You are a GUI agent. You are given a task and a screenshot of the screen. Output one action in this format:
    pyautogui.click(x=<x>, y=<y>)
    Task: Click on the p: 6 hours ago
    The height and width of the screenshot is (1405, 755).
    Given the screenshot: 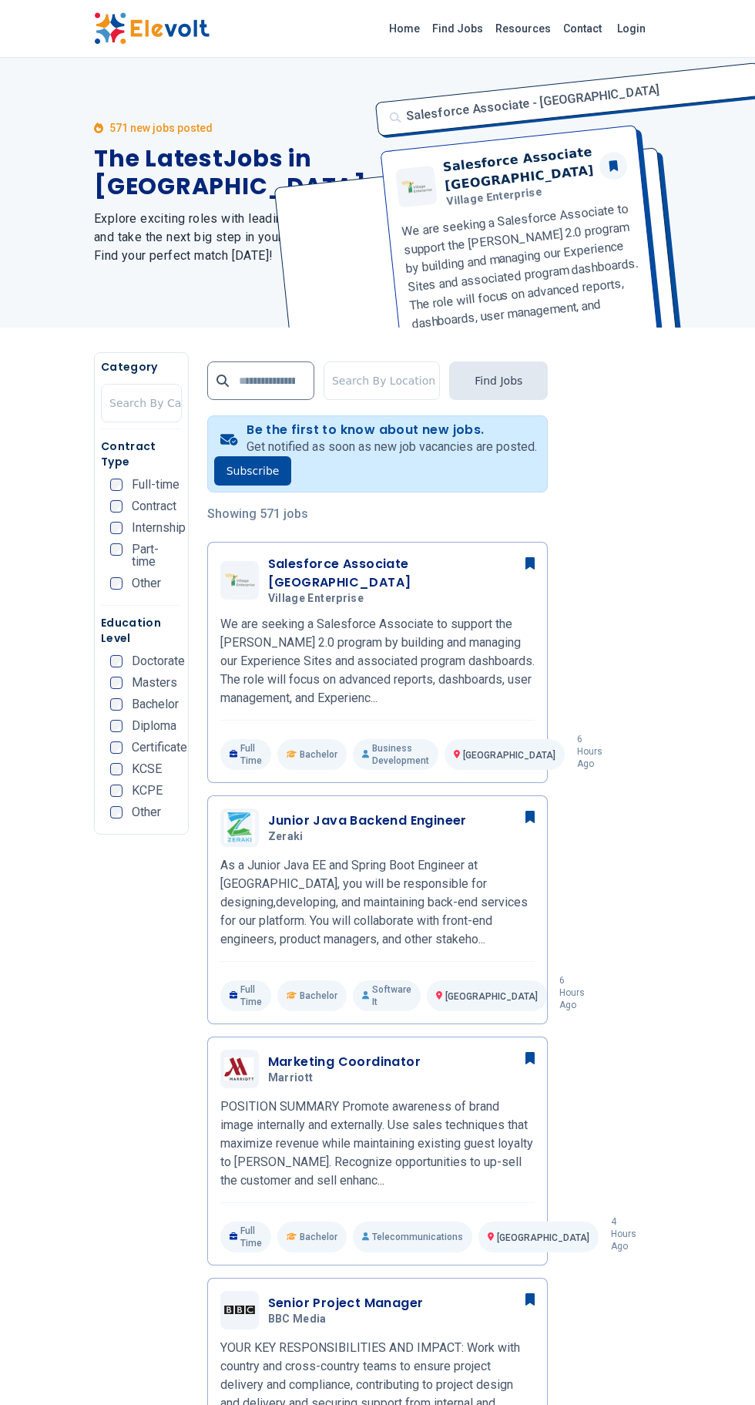 What is the action you would take?
    pyautogui.click(x=572, y=993)
    